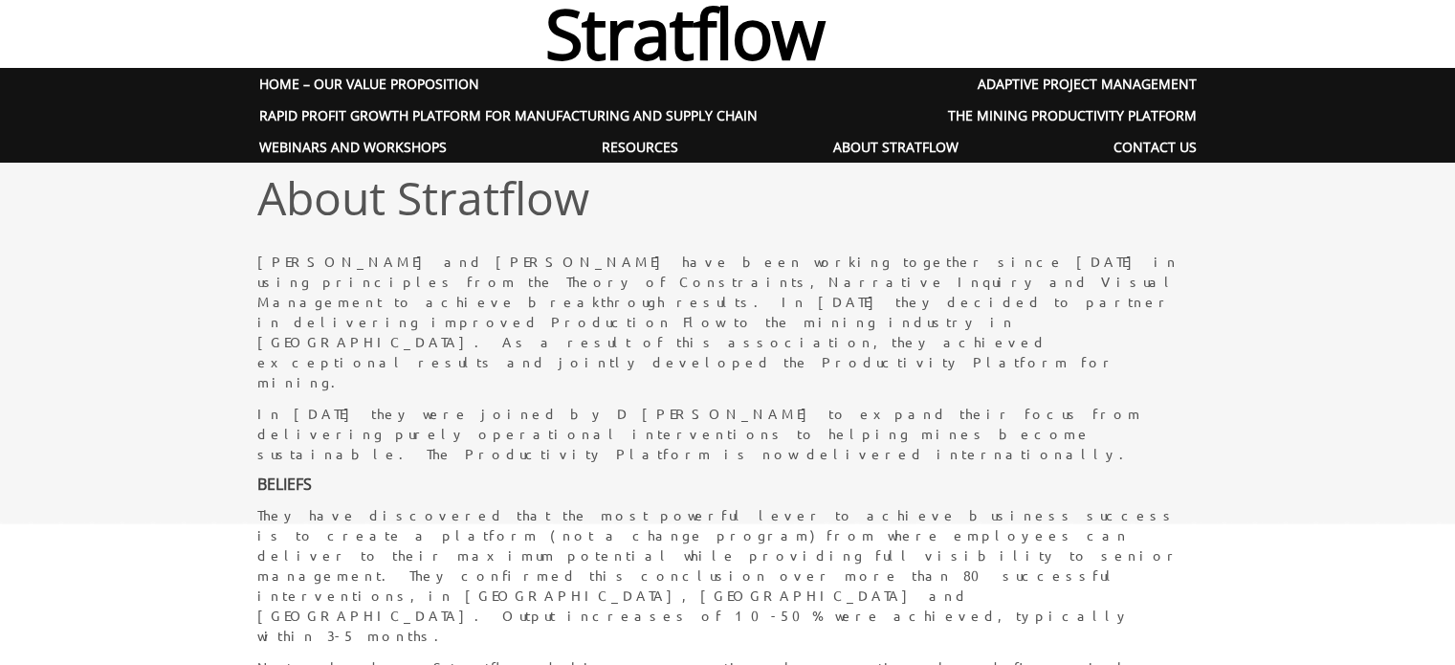  Describe the element at coordinates (1087, 83) in the screenshot. I see `a: Adaptive Project Management` at that location.